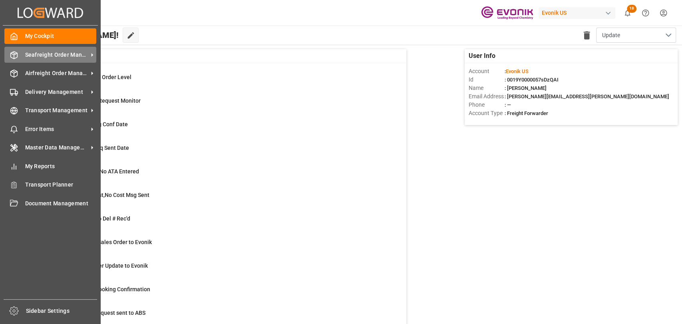 This screenshot has height=324, width=682. I want to click on span: Phone, so click(487, 105).